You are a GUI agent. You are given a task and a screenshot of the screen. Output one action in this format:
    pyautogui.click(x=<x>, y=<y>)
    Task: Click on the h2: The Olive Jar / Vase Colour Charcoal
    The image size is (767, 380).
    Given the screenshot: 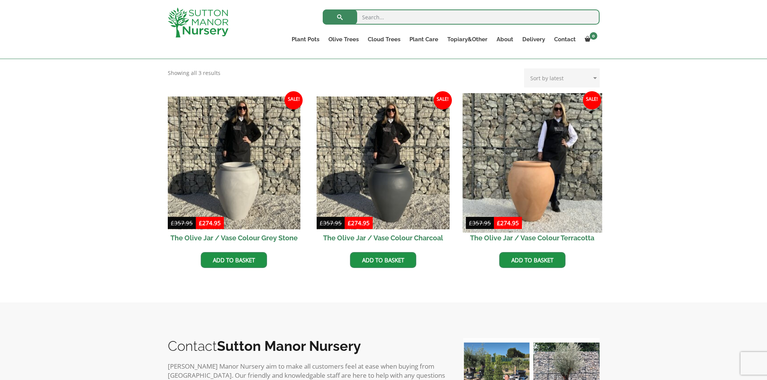 What is the action you would take?
    pyautogui.click(x=383, y=238)
    